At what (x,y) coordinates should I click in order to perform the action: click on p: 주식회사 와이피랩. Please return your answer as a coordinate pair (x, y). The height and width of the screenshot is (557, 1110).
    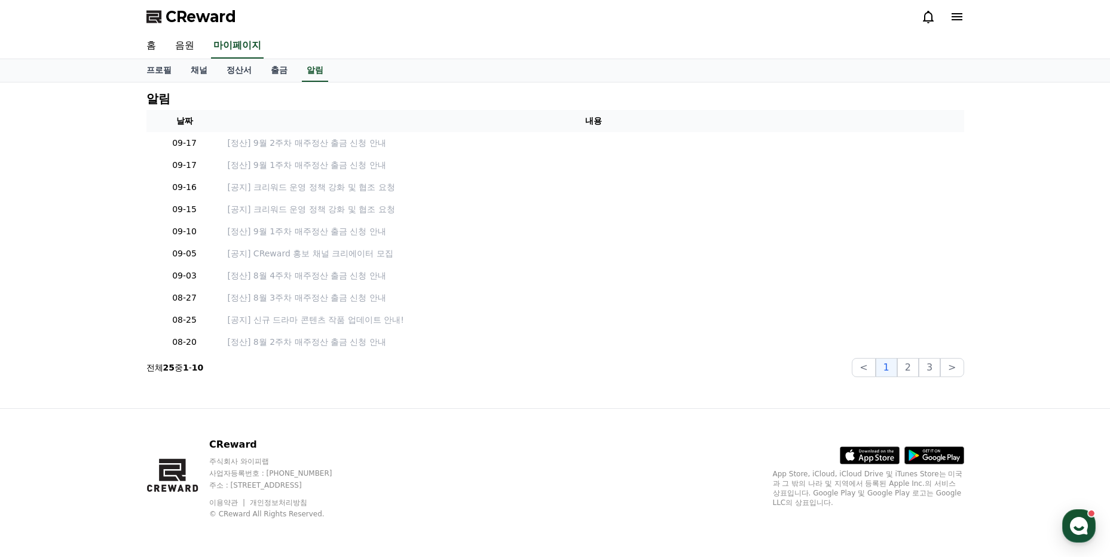
    Looking at the image, I should click on (282, 461).